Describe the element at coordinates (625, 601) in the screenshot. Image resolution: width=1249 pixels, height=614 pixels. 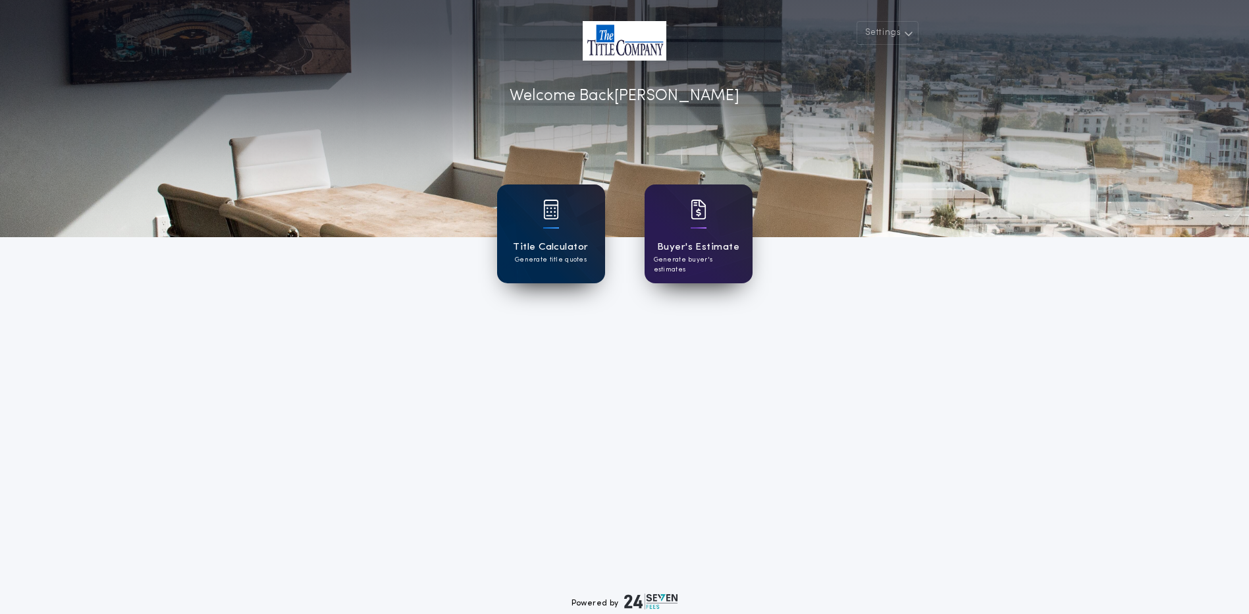
I see `div: Powered by` at that location.